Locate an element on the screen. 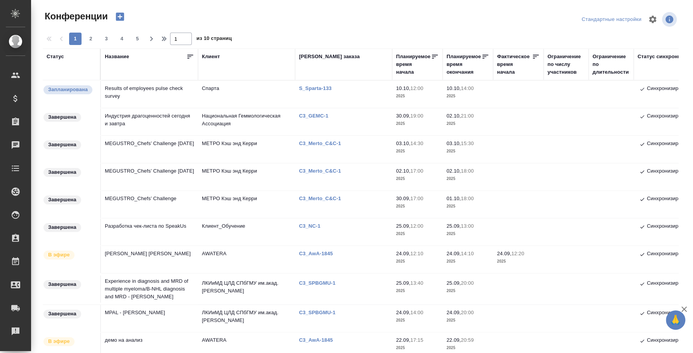  td: AWATERA is located at coordinates (247, 260).